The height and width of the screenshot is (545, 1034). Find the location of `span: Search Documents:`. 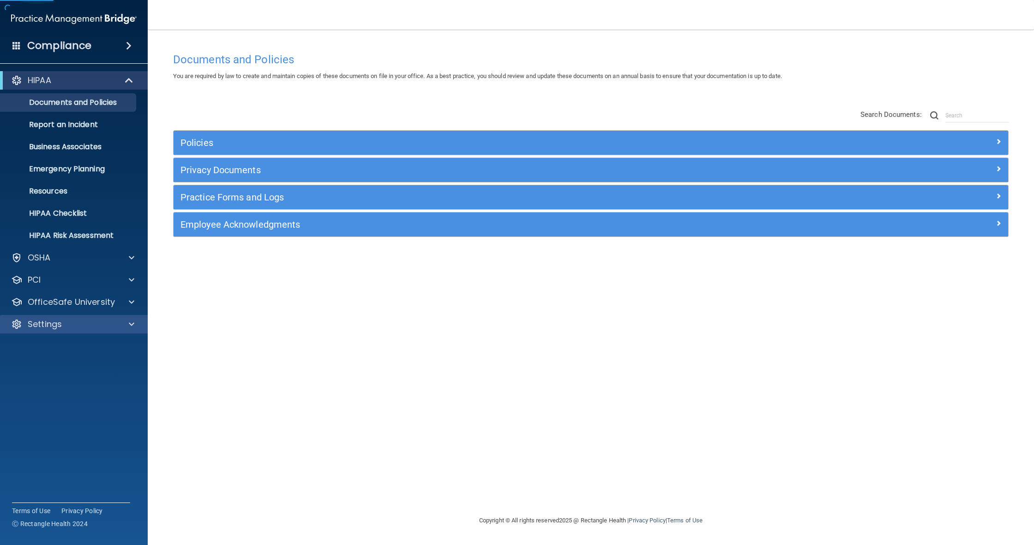

span: Search Documents: is located at coordinates (891, 114).